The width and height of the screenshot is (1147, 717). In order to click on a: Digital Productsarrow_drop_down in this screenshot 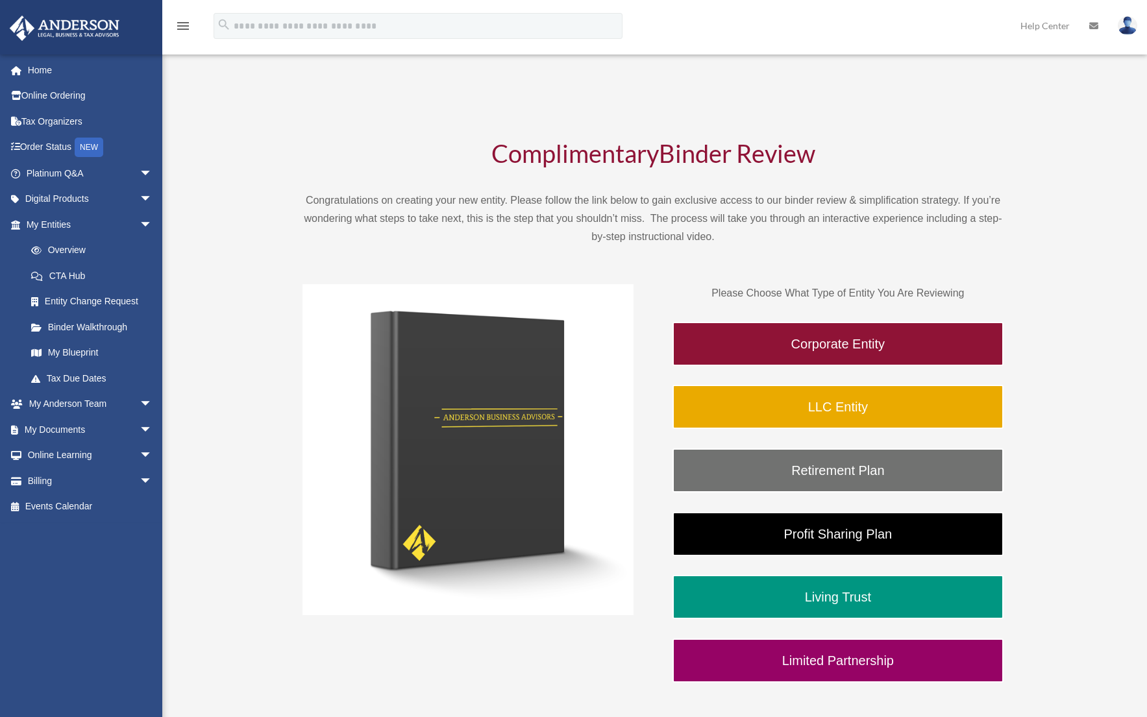, I will do `click(90, 199)`.